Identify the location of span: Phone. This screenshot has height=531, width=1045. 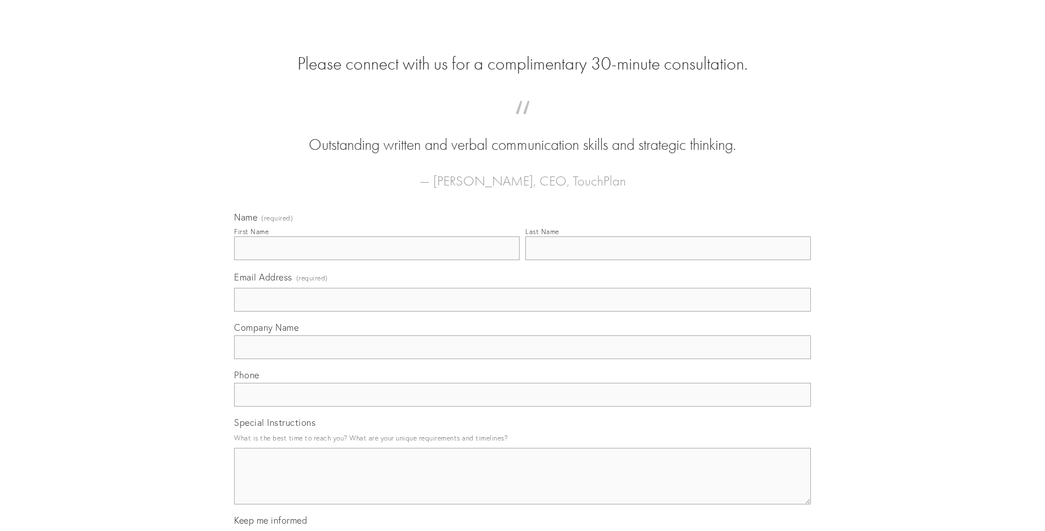
(247, 375).